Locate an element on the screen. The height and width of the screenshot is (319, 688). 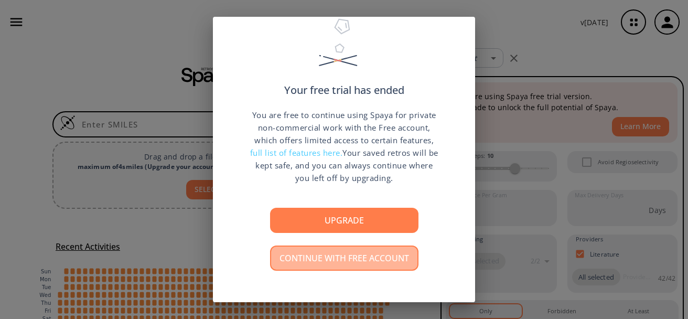
span: full list of features here. is located at coordinates (296, 153).